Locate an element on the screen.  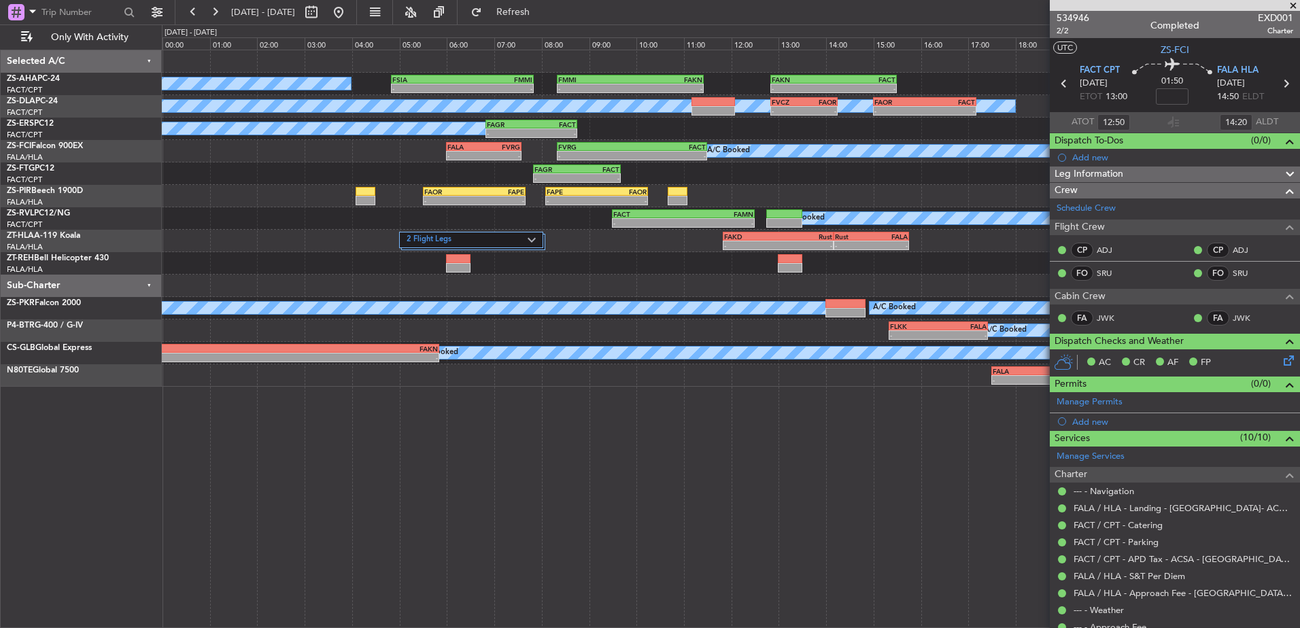
span: CR is located at coordinates (1139, 363).